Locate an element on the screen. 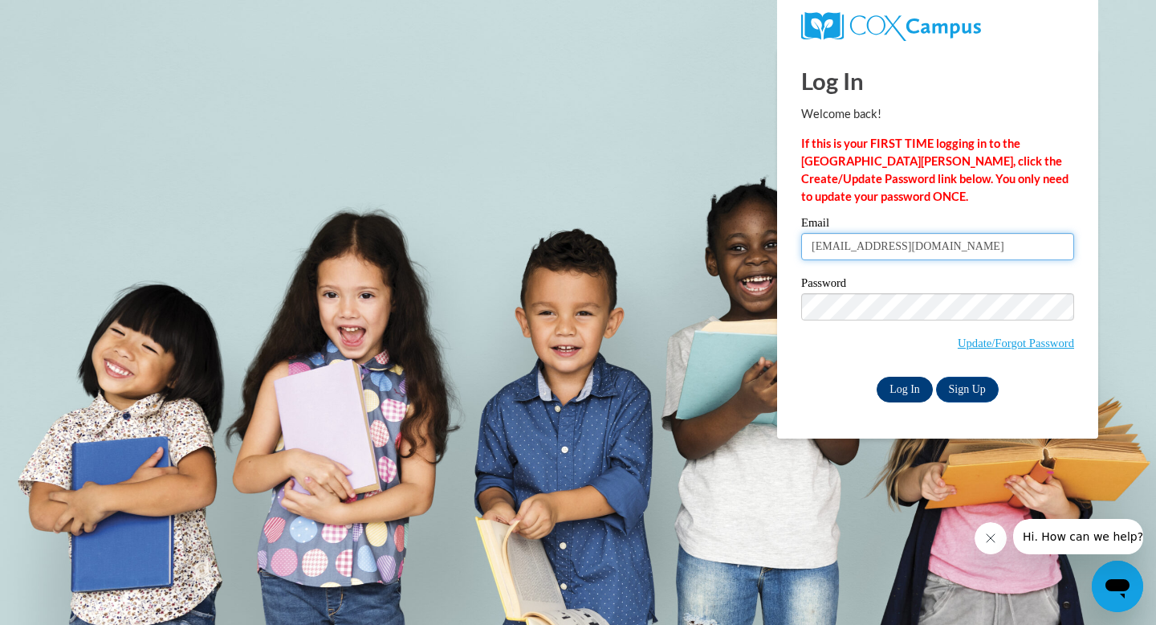 The width and height of the screenshot is (1156, 625). p: Welcome back! is located at coordinates (938, 114).